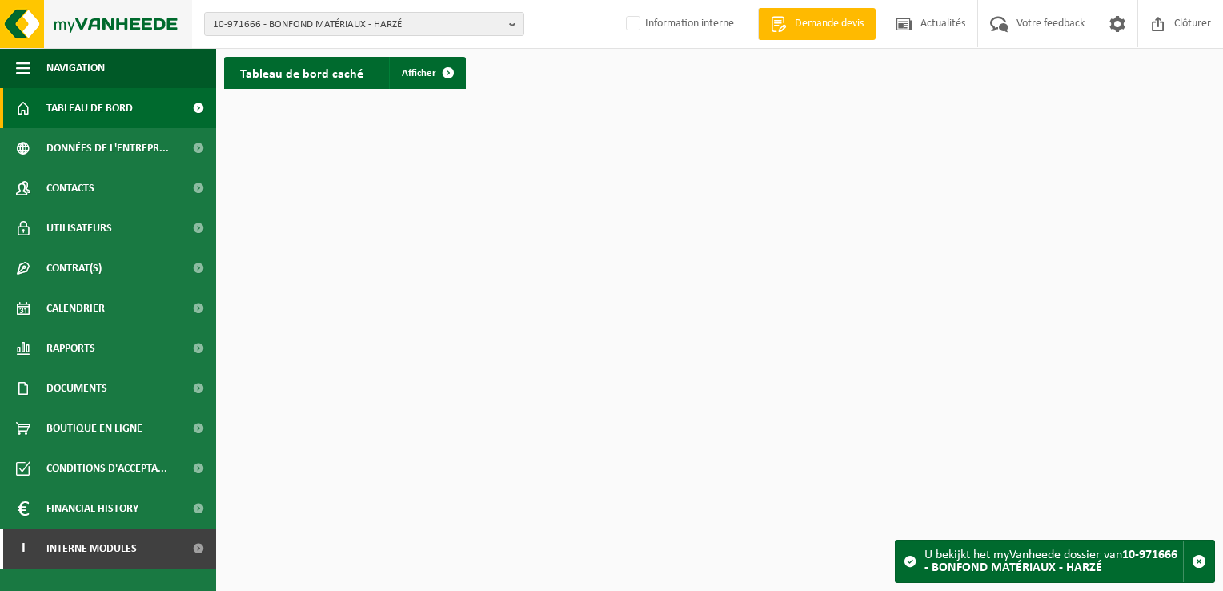 This screenshot has height=591, width=1223. Describe the element at coordinates (1053, 561) in the screenshot. I see `div: U bekijkt het myVanheede dossier van` at that location.